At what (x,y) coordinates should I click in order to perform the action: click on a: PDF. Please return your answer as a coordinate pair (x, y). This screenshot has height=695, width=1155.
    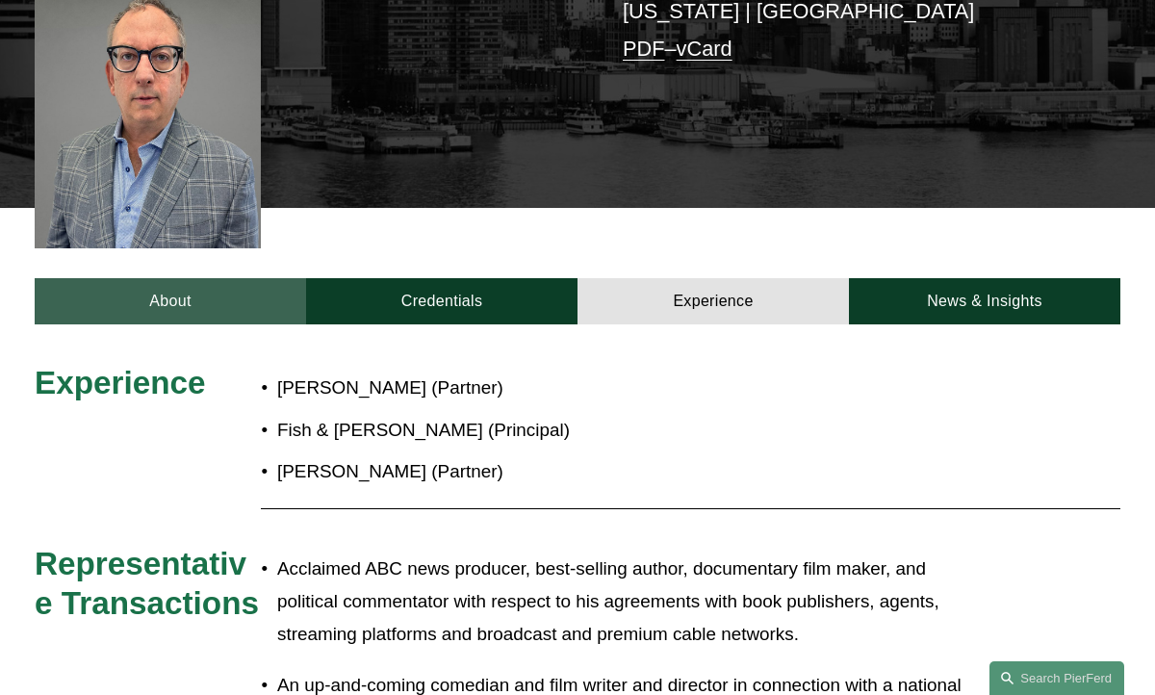
    Looking at the image, I should click on (644, 48).